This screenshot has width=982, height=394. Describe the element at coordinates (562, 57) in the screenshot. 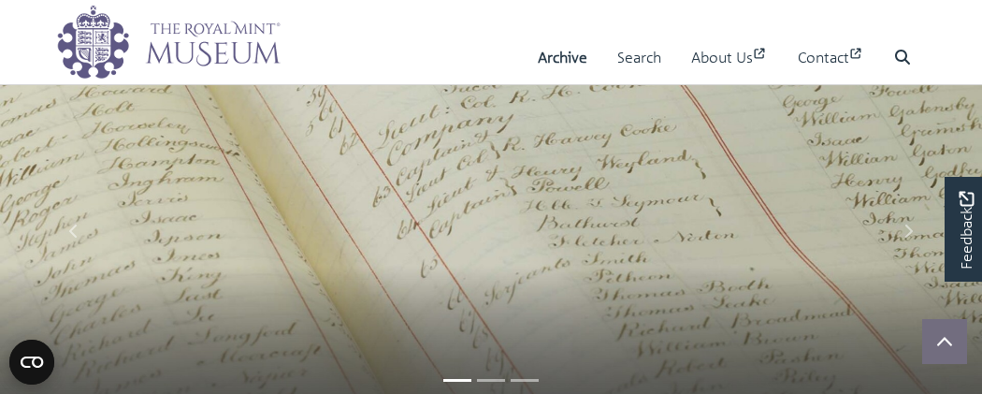

I see `a: Archive` at that location.